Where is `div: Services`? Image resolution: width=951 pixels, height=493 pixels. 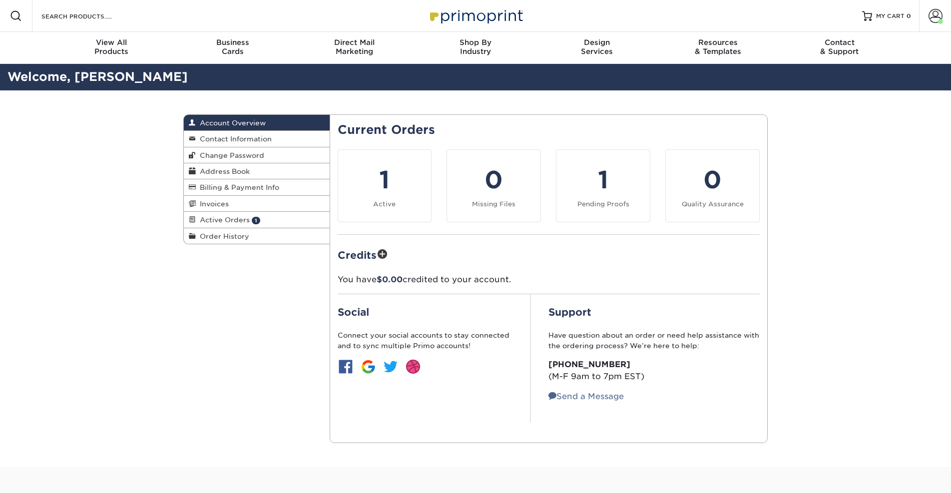 div: Services is located at coordinates (596, 47).